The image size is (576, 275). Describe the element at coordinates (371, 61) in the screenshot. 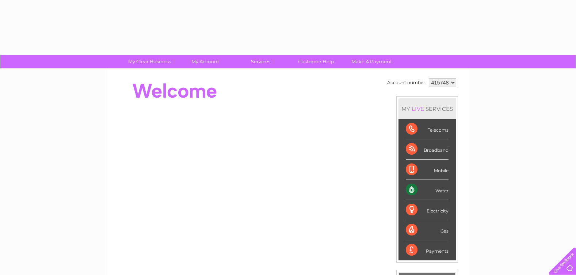

I see `a: Make A Payment` at that location.